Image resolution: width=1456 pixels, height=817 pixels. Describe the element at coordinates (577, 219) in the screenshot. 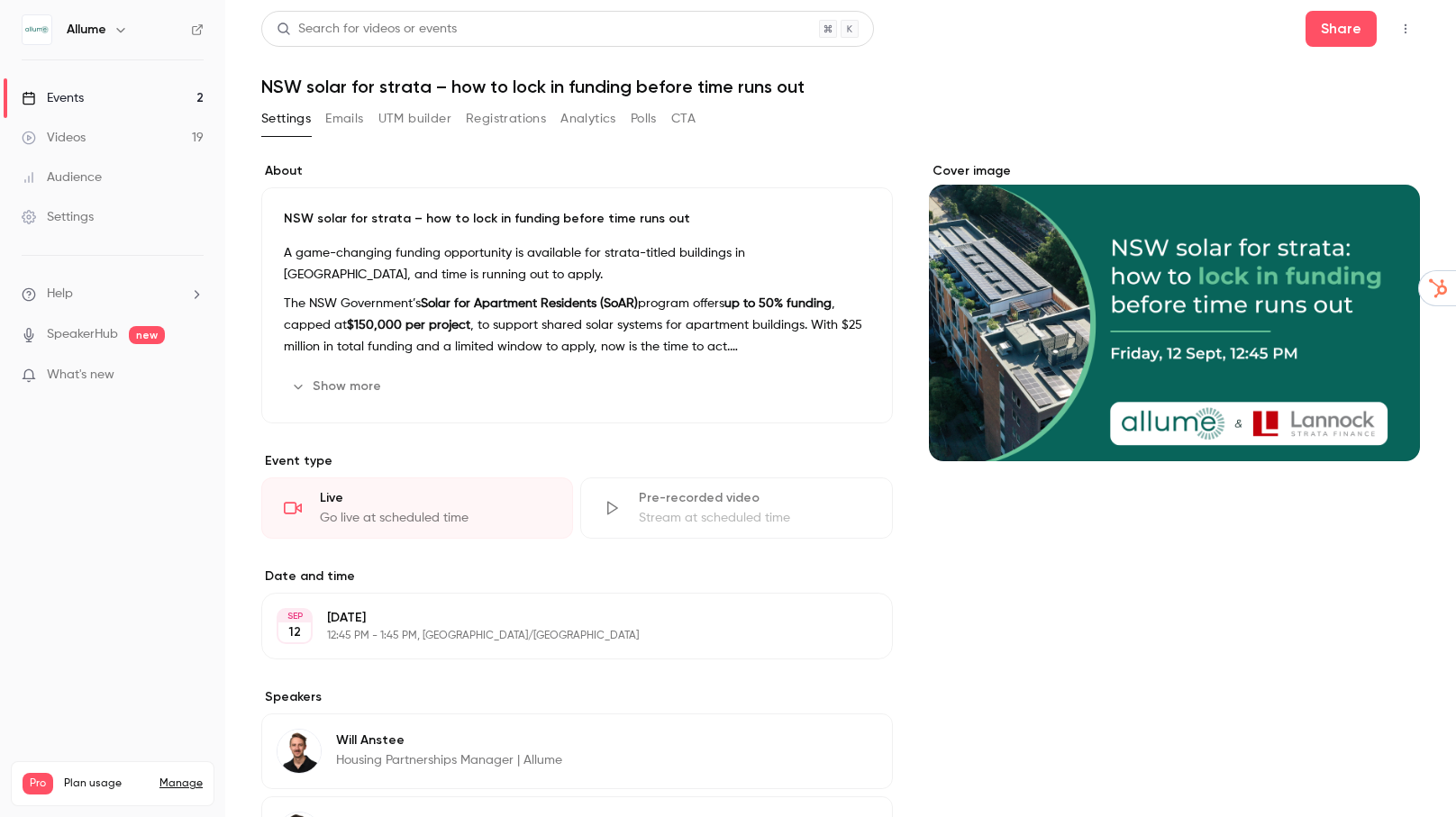

I see `p: NSW solar for strata – how to lock in funding before time runs out` at that location.